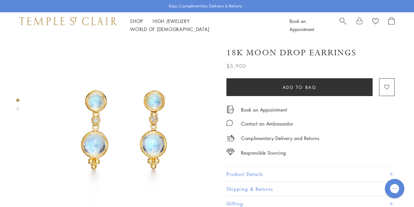 The height and width of the screenshot is (207, 414). Describe the element at coordinates (137, 21) in the screenshot. I see `a: ShopShop` at that location.